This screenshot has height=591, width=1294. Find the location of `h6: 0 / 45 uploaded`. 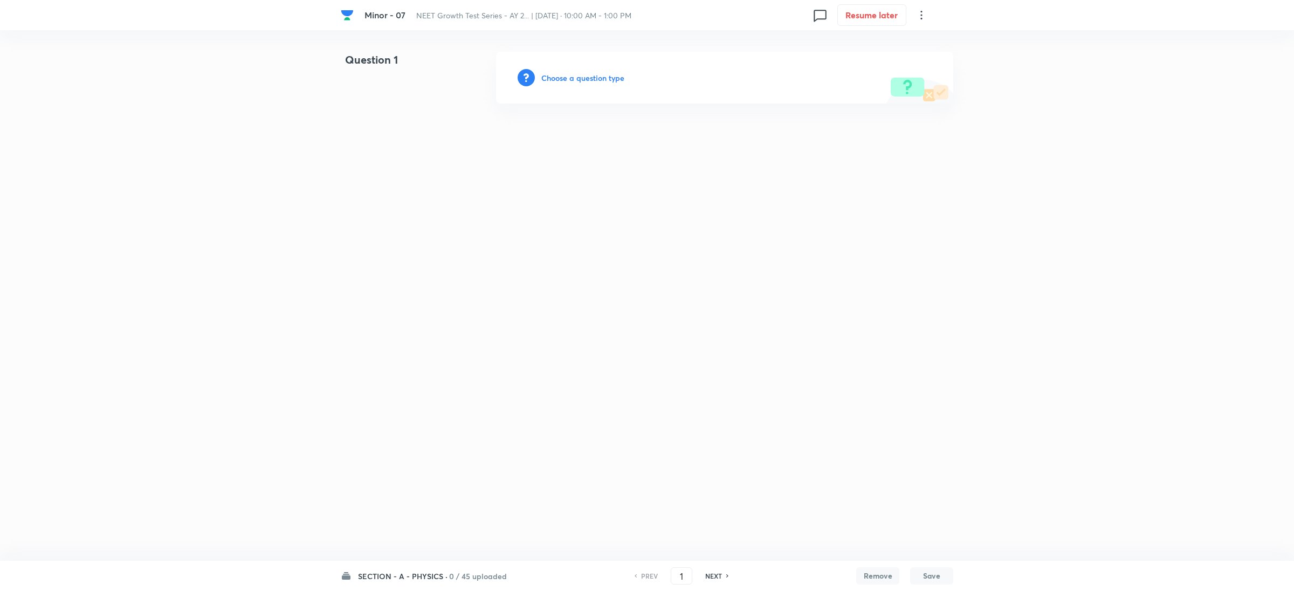

h6: 0 / 45 uploaded is located at coordinates (478, 576).